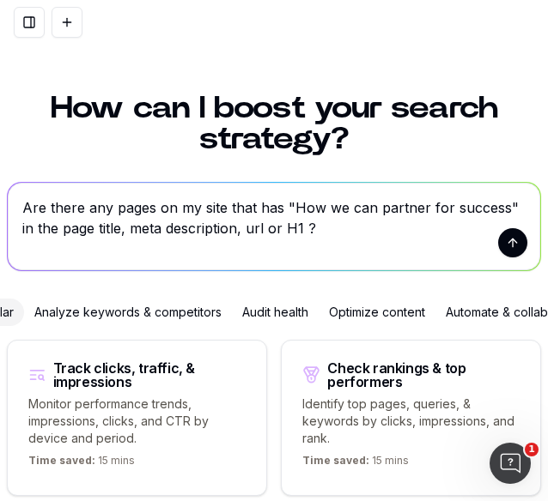 The width and height of the screenshot is (548, 501). I want to click on textarea: Are there any pages on my site that has "How we can partner for success" in the page title, meta ..., so click(274, 227).